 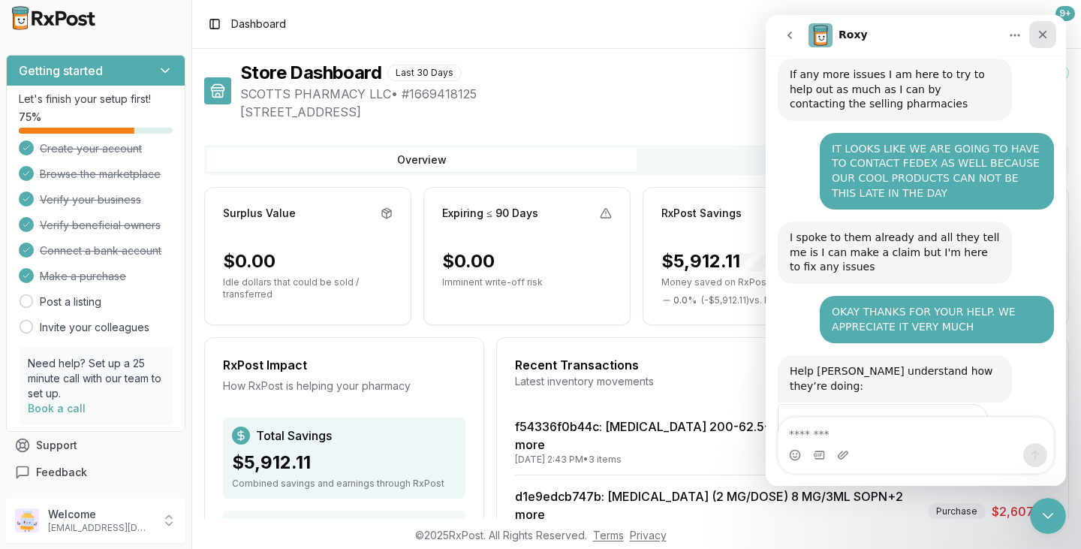 What do you see at coordinates (782, 365) in the screenshot?
I see `div: Recent Transactions` at bounding box center [782, 365].